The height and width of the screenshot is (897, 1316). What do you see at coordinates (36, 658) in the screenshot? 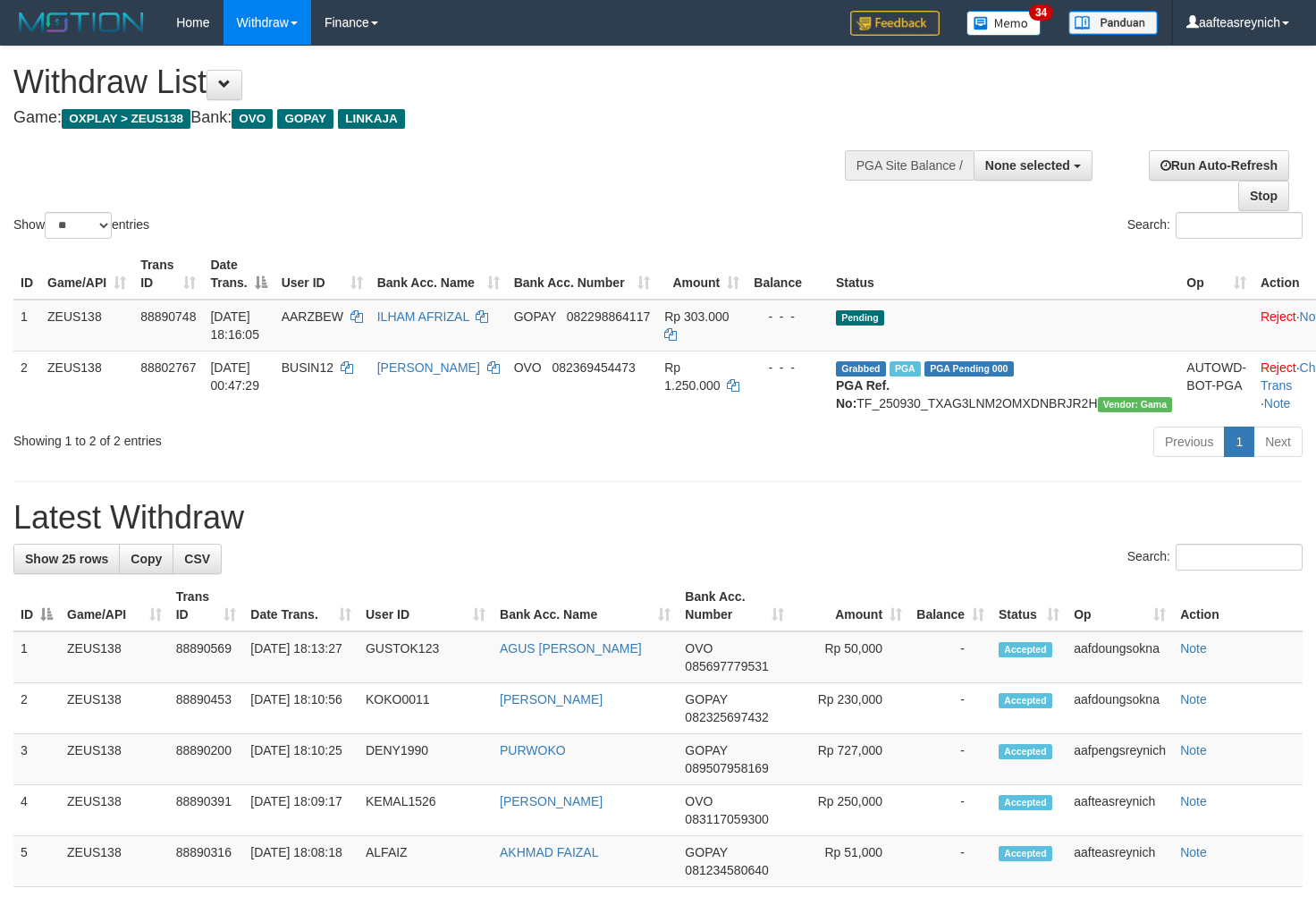
I see `td: 1` at bounding box center [36, 658].